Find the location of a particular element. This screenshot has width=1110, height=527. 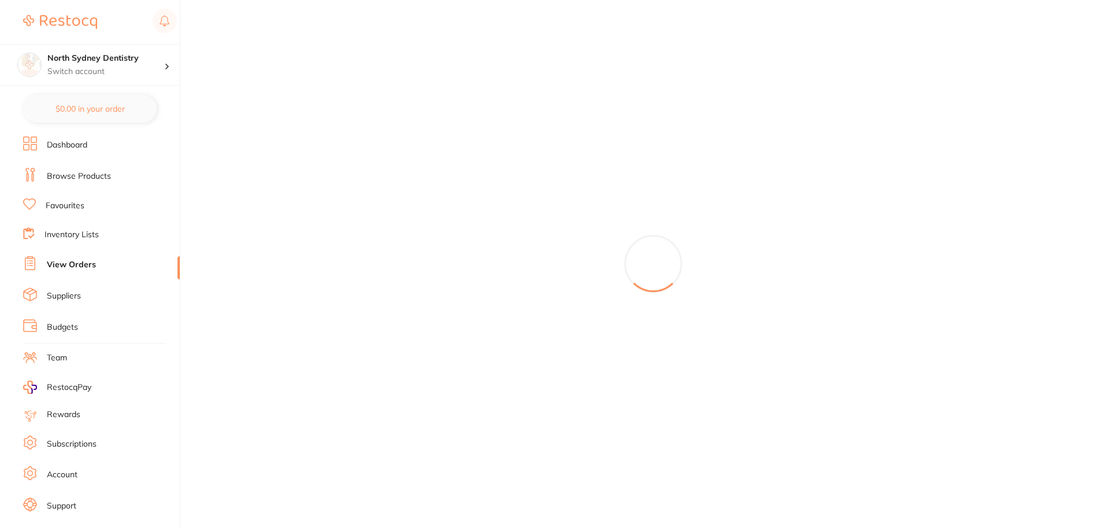

img: Restocq Logo is located at coordinates (60, 22).